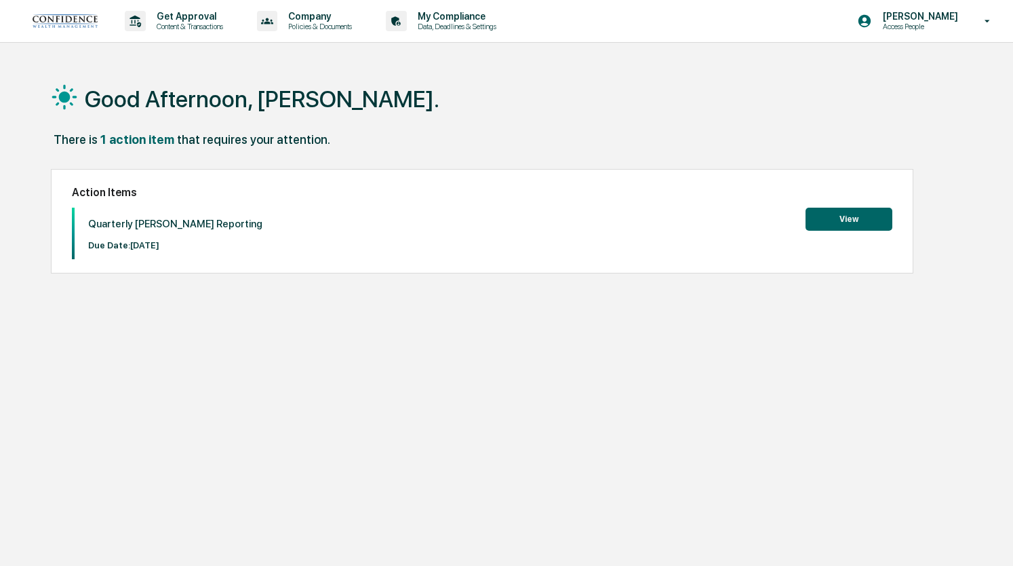 The height and width of the screenshot is (566, 1013). I want to click on a: View, so click(849, 218).